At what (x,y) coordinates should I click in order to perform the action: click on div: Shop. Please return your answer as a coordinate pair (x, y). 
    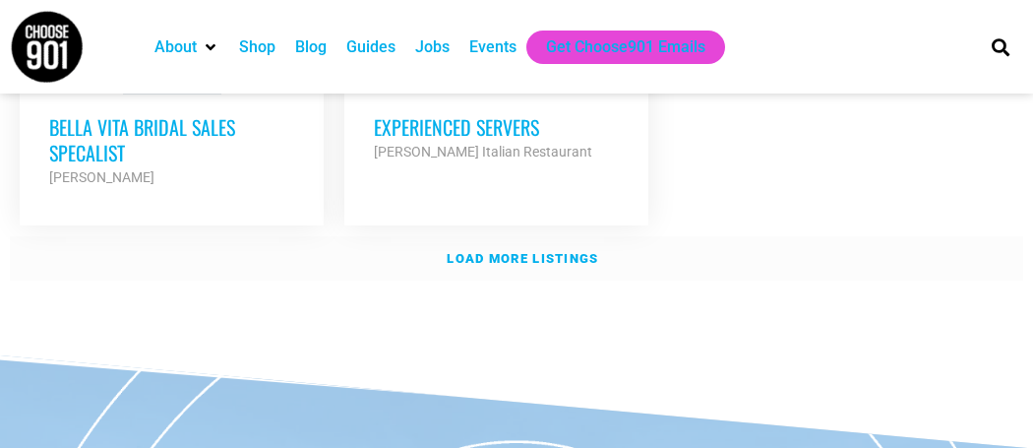
    Looking at the image, I should click on (257, 47).